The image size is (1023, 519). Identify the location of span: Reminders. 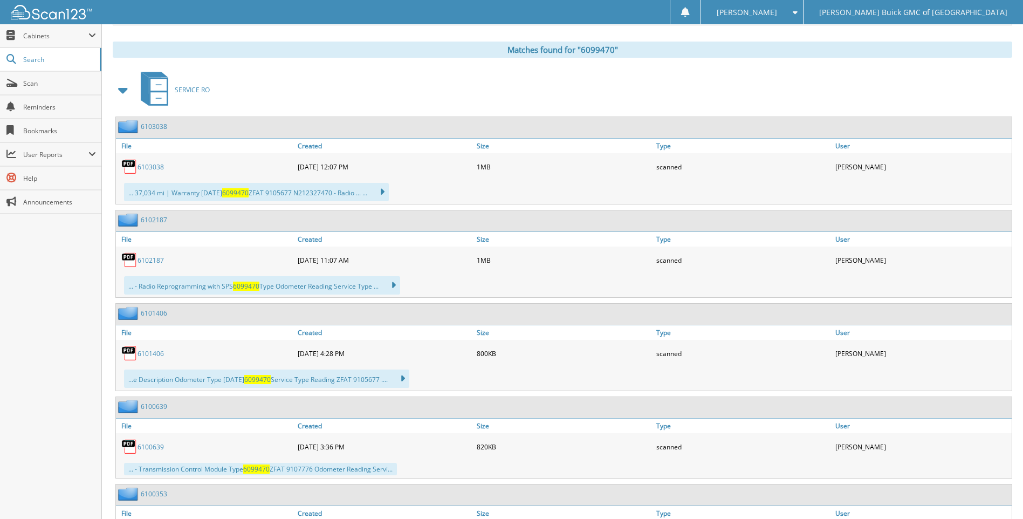
(59, 107).